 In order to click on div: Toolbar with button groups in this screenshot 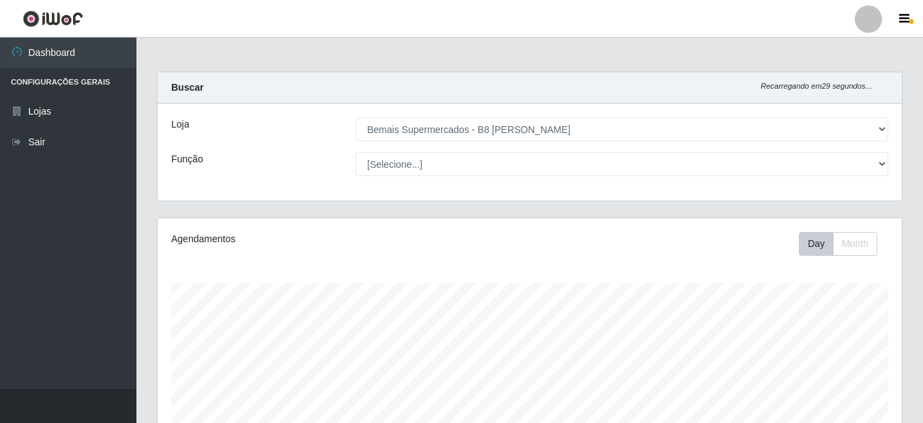, I will do `click(844, 244)`.